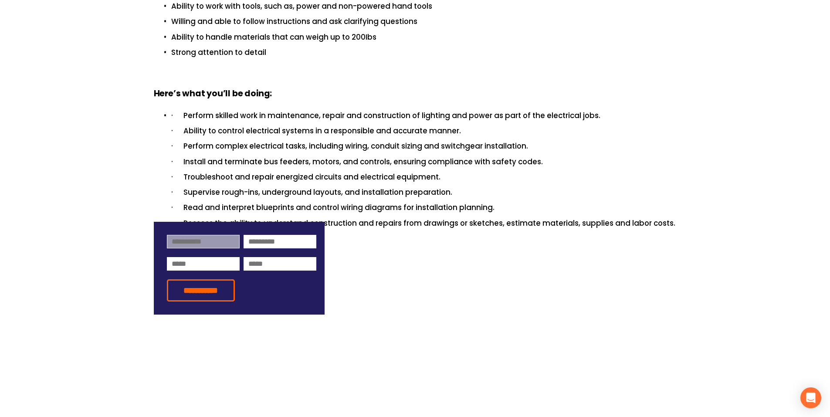 Image resolution: width=830 pixels, height=417 pixels. What do you see at coordinates (424, 146) in the screenshot?
I see `p: · Perform complex electrical tasks, including wiring, conduit sizing and switchgear installation.` at bounding box center [424, 146].